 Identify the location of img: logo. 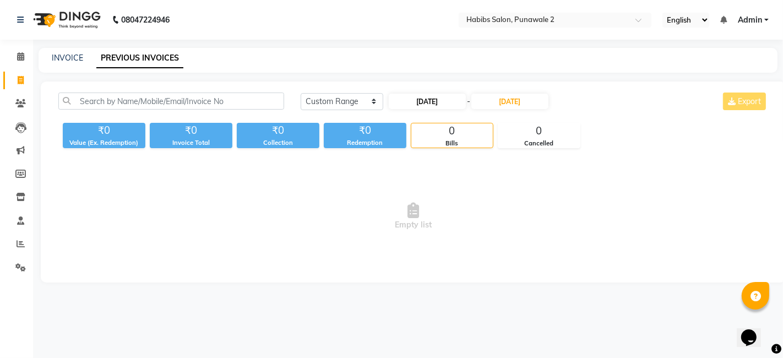
(66, 20).